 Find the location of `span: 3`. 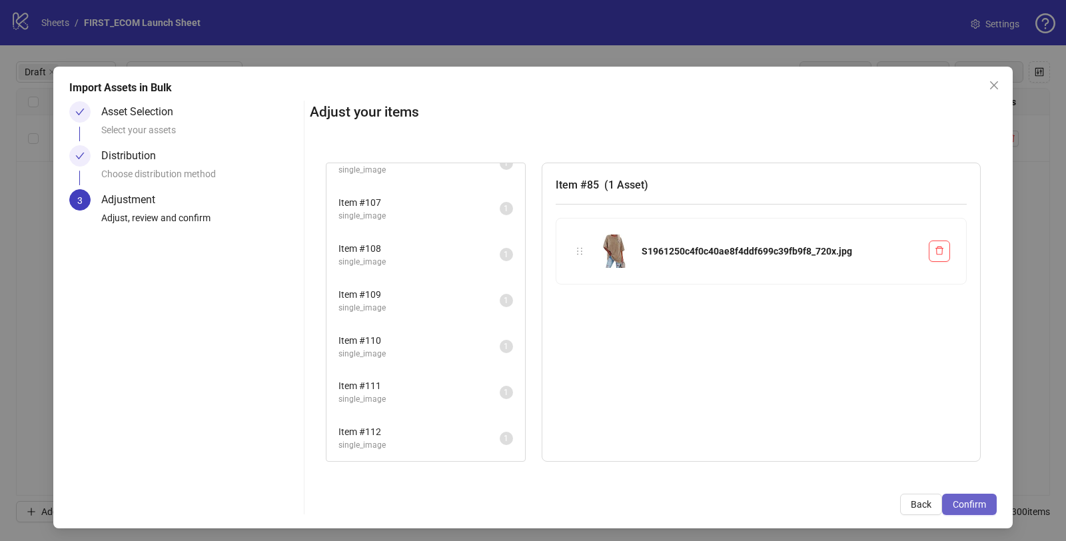

span: 3 is located at coordinates (80, 200).